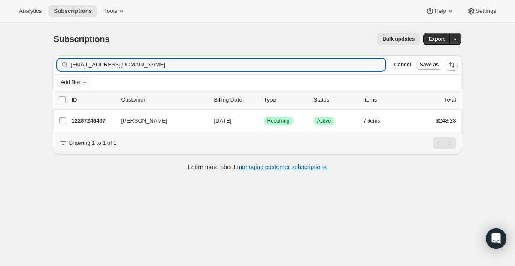 The width and height of the screenshot is (515, 266). I want to click on p: Status, so click(335, 100).